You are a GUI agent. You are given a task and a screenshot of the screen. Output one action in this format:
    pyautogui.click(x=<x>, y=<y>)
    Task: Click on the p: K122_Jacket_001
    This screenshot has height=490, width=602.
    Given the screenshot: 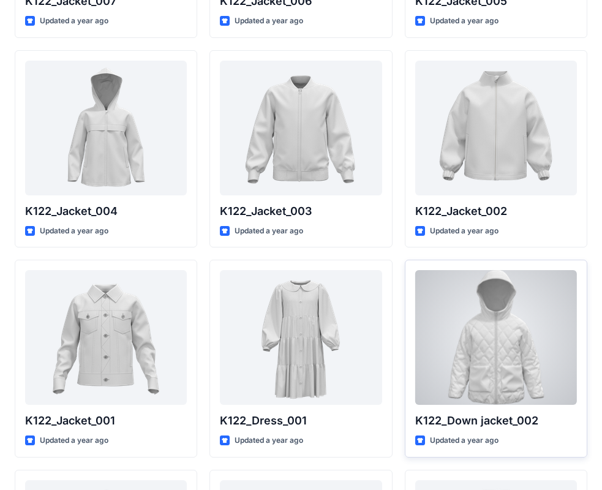 What is the action you would take?
    pyautogui.click(x=106, y=421)
    